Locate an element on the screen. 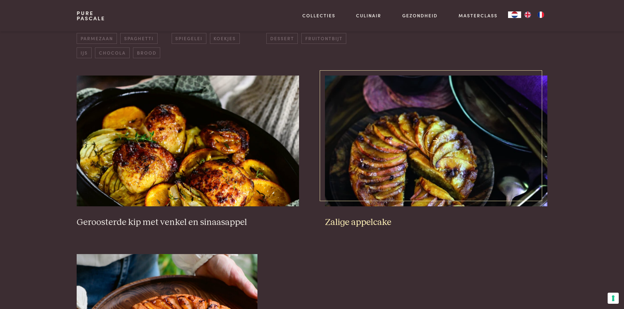 Image resolution: width=624 pixels, height=309 pixels. span: brood is located at coordinates (146, 53).